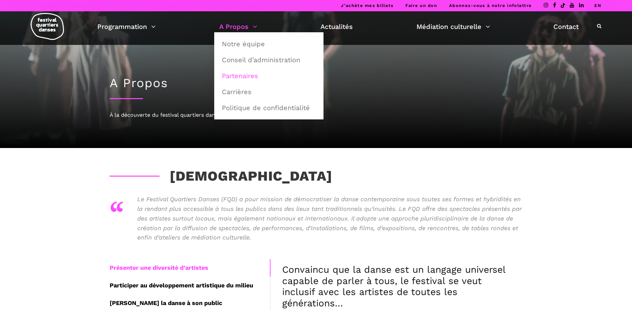 This screenshot has width=632, height=310. I want to click on a: Abonnez-vous à notre infolettre, so click(490, 5).